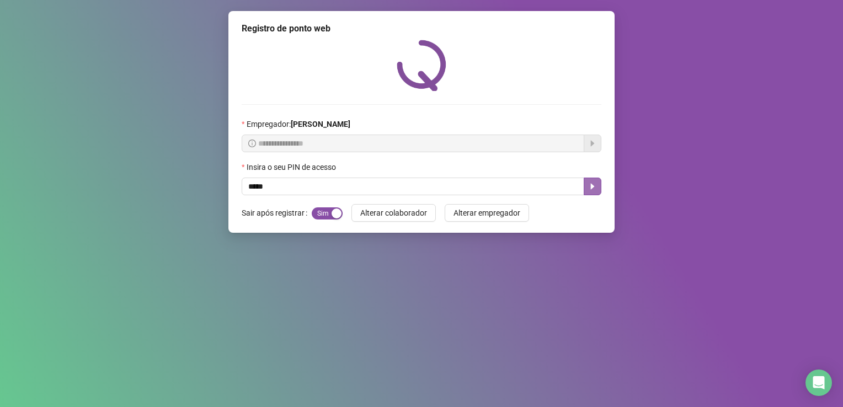 This screenshot has height=407, width=843. Describe the element at coordinates (292, 167) in the screenshot. I see `label: Insira o seu PIN de acesso` at that location.